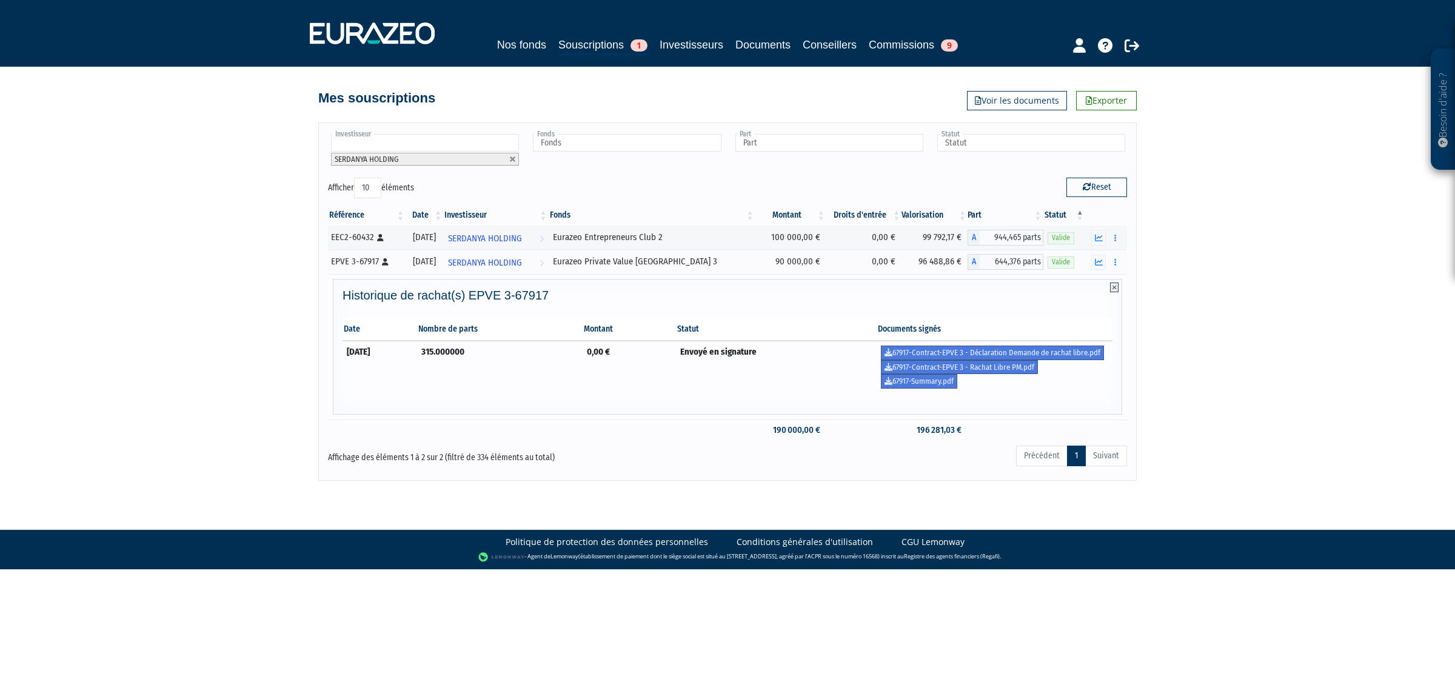 This screenshot has height=696, width=1455. I want to click on th: Montant: activer pour trier la colonne par ordre croissant, so click(791, 215).